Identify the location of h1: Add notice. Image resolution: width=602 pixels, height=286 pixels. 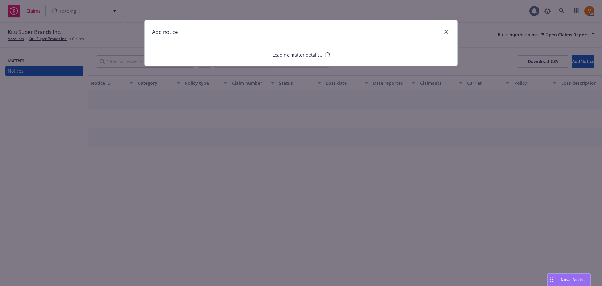
(165, 32).